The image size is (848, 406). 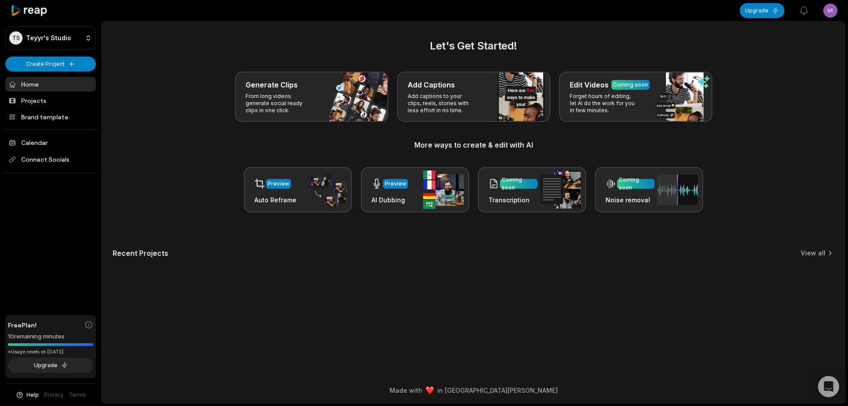 What do you see at coordinates (813, 253) in the screenshot?
I see `a: View all` at bounding box center [813, 253].